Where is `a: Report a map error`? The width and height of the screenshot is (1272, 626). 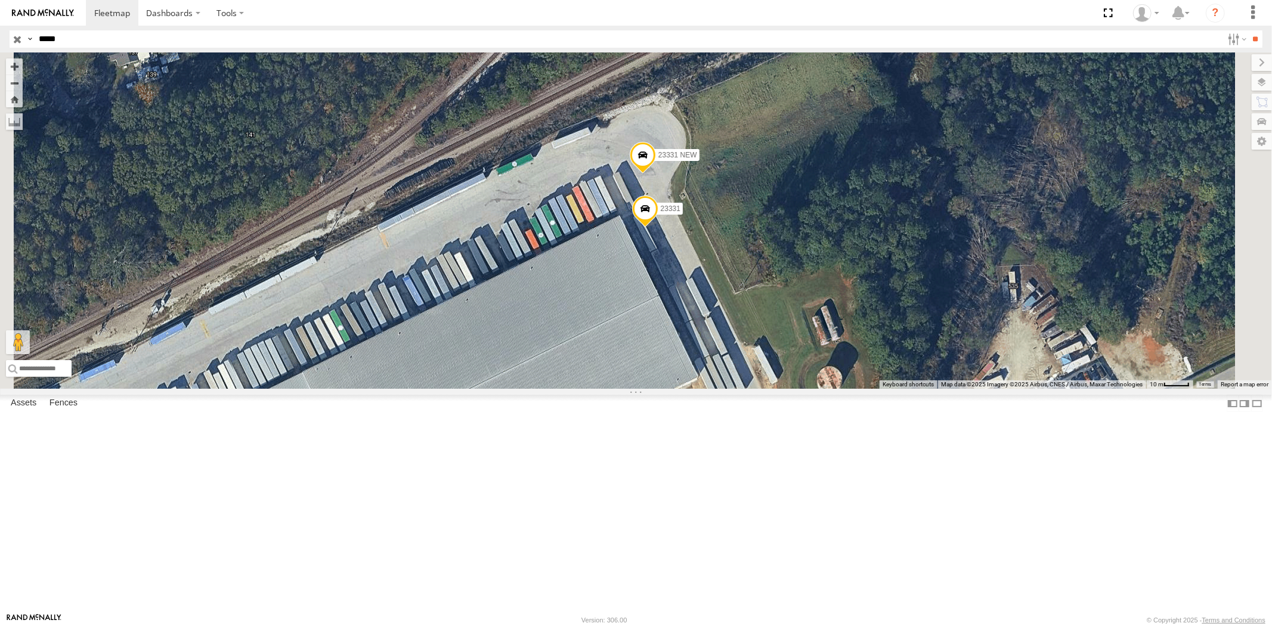
a: Report a map error is located at coordinates (1245, 384).